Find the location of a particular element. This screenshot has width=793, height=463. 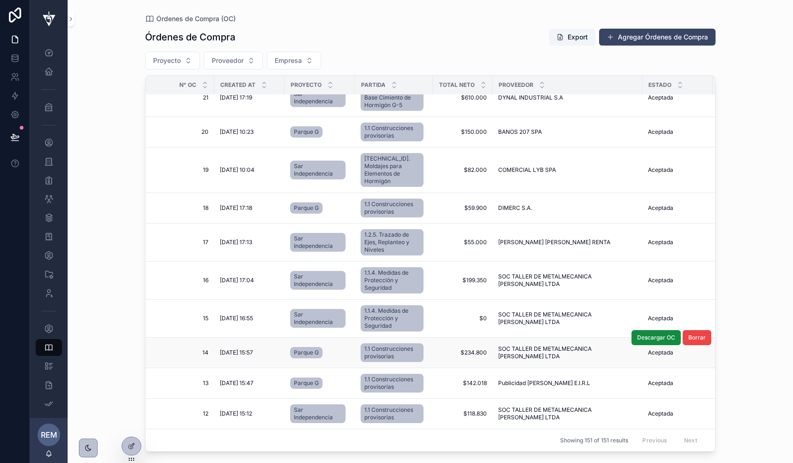

span: Órdenes de Compra (OC) is located at coordinates (196, 19).